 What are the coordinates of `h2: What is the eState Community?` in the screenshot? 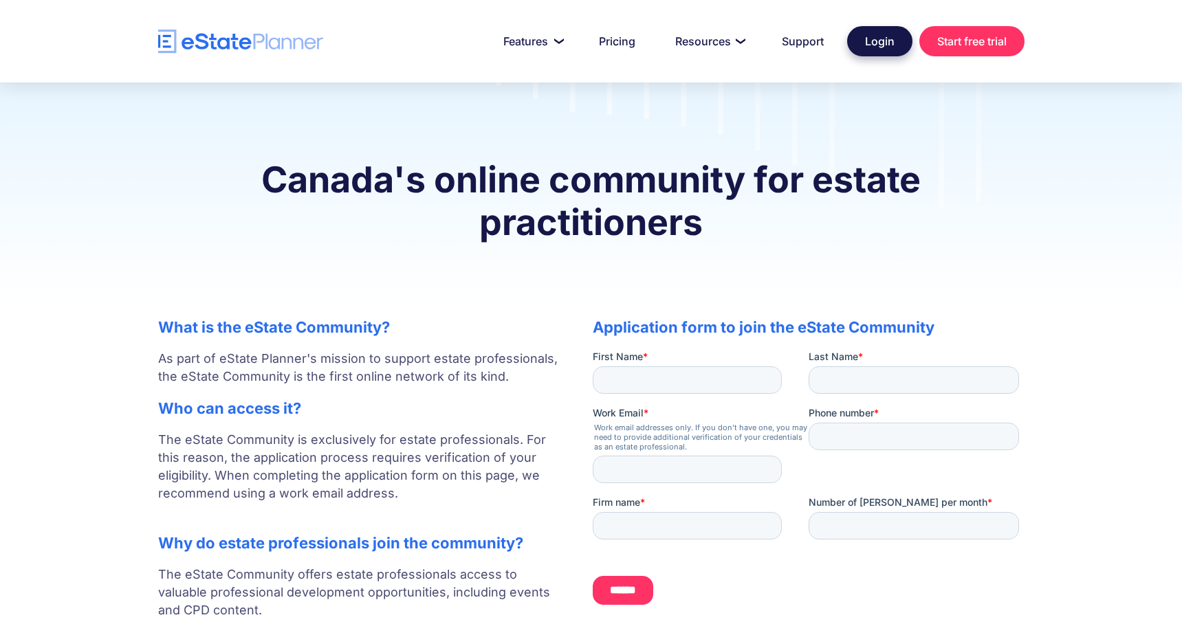 It's located at (362, 327).